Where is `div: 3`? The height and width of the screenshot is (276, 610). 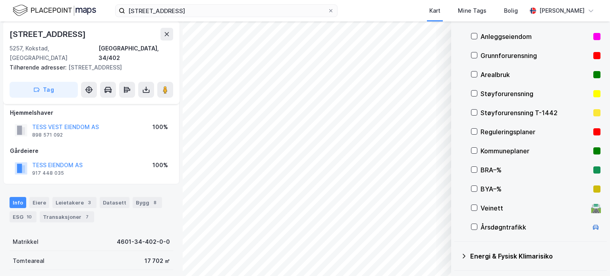
div: 3 is located at coordinates (89, 203).